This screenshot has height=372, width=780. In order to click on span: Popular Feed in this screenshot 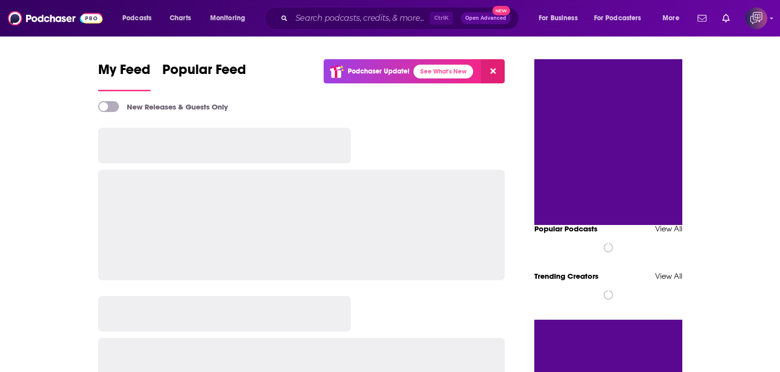, I will do `click(204, 73)`.